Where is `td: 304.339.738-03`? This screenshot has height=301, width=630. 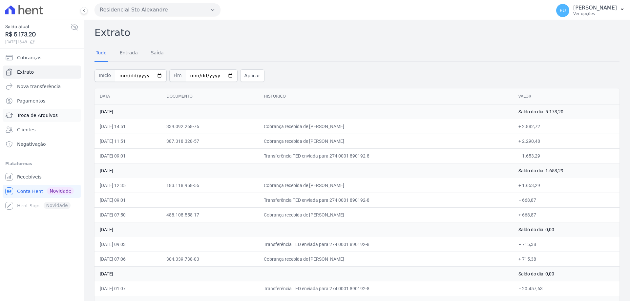
td: 304.339.738-03 is located at coordinates (210, 259).